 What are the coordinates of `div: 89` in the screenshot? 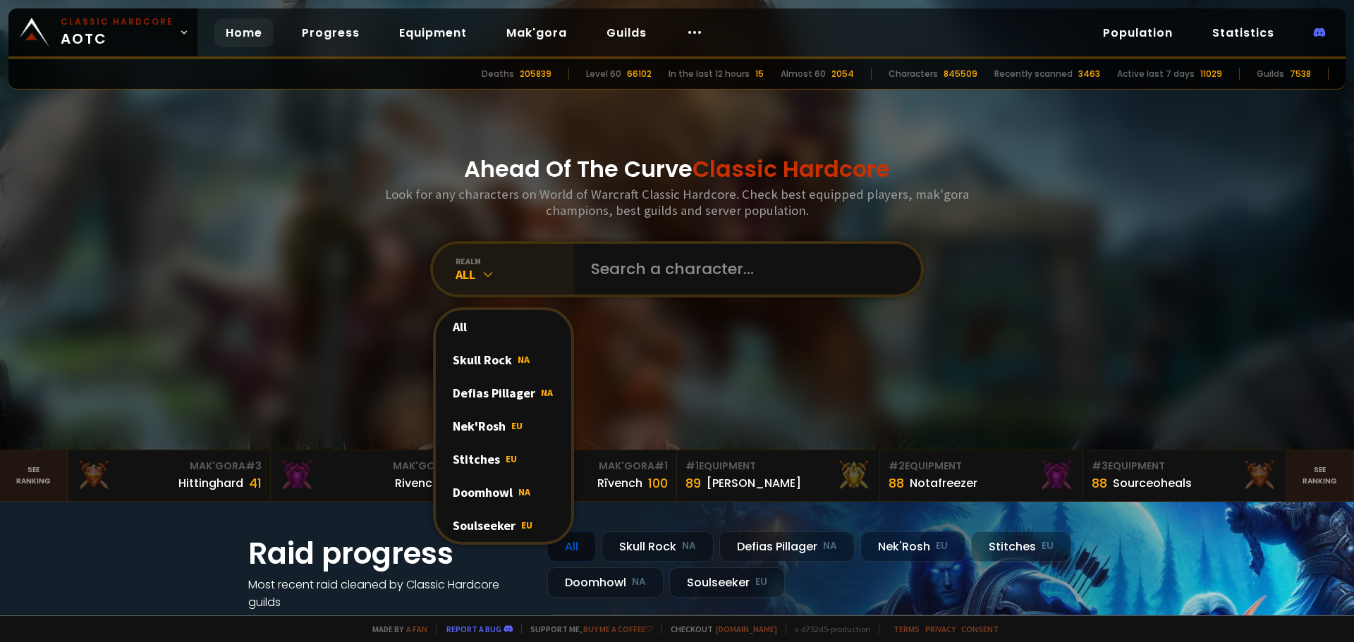 It's located at (693, 483).